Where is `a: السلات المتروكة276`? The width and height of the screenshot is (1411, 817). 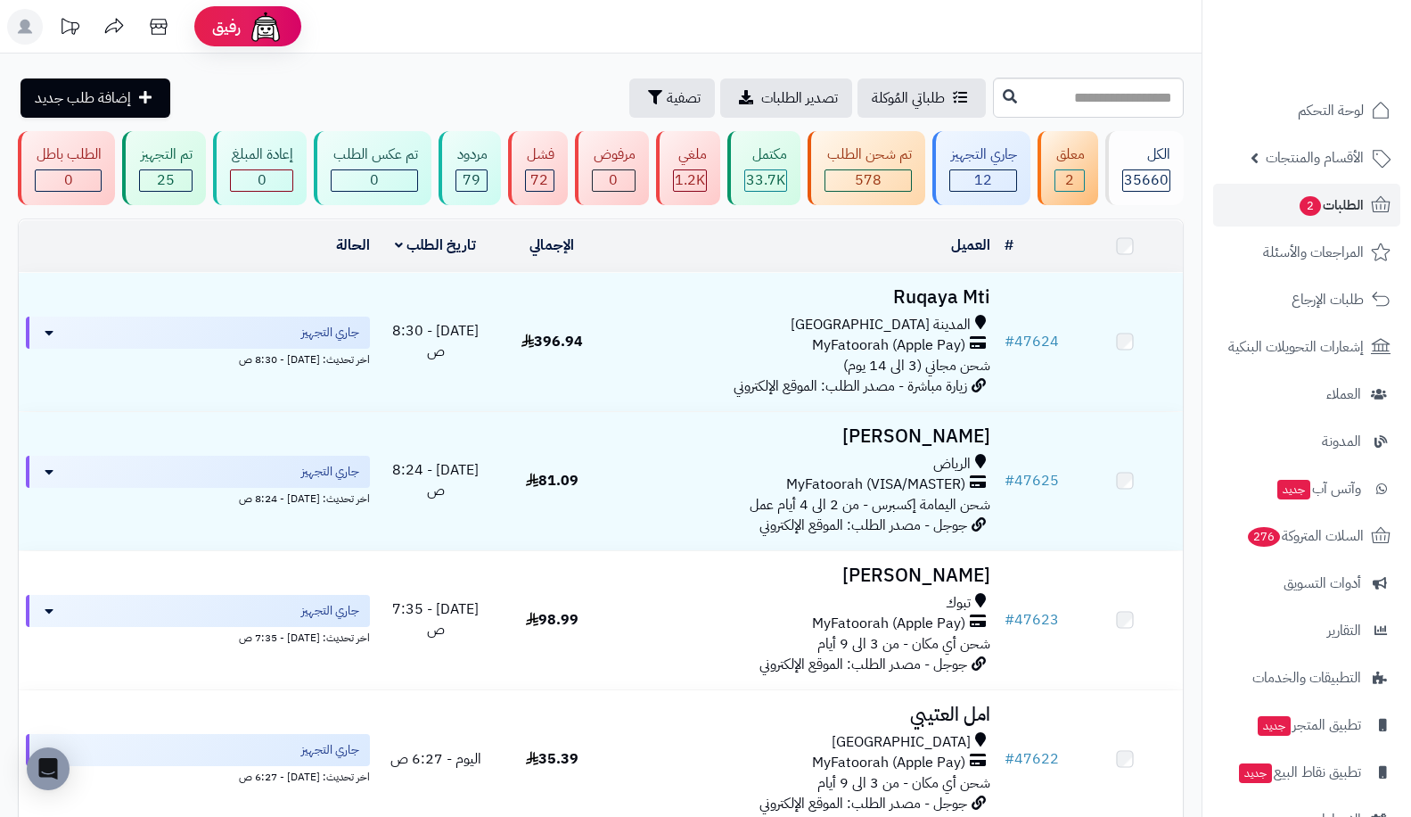 a: السلات المتروكة276 is located at coordinates (1307, 536).